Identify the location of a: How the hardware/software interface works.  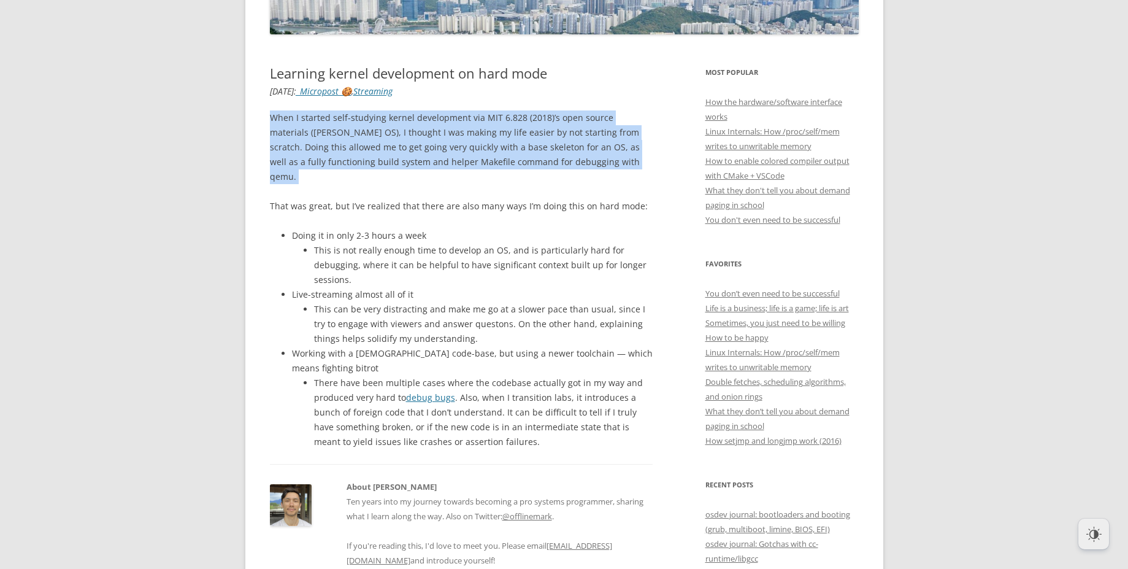
(774, 109).